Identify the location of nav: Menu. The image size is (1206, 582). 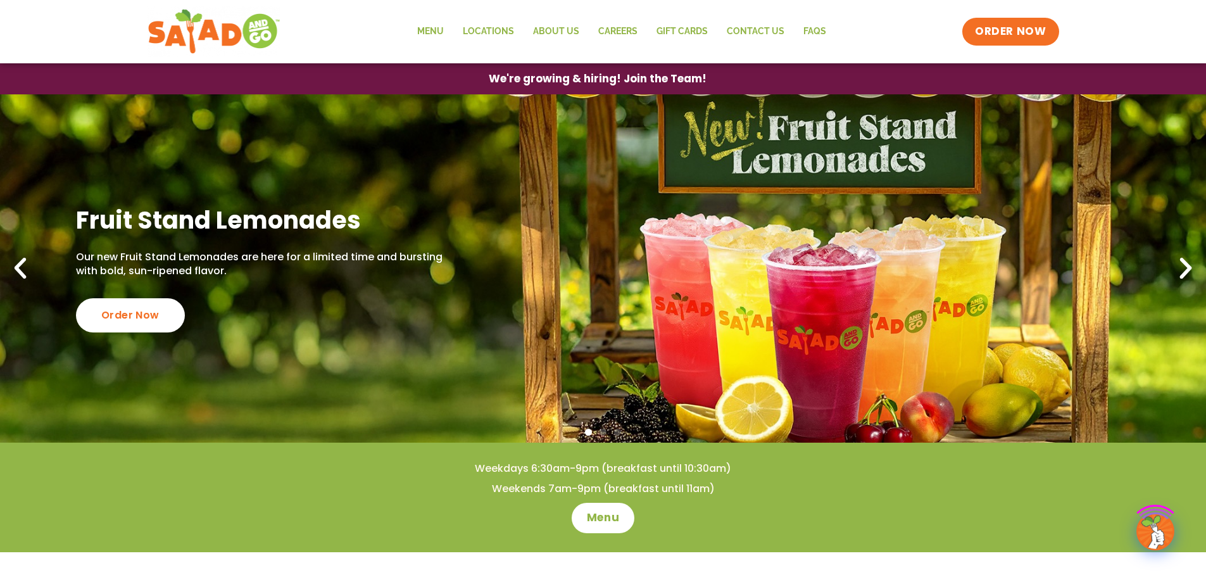
(621, 32).